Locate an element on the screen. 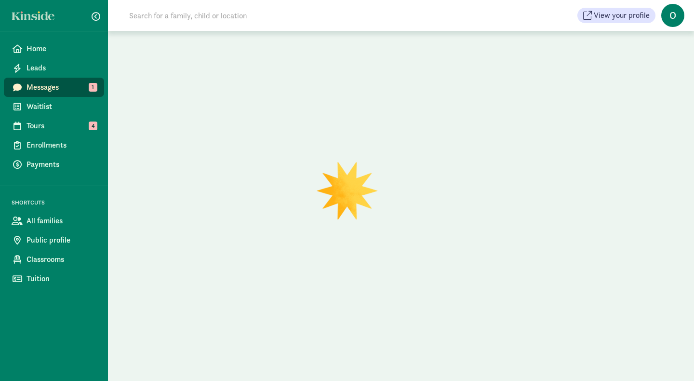 This screenshot has width=694, height=381. span: O is located at coordinates (672, 15).